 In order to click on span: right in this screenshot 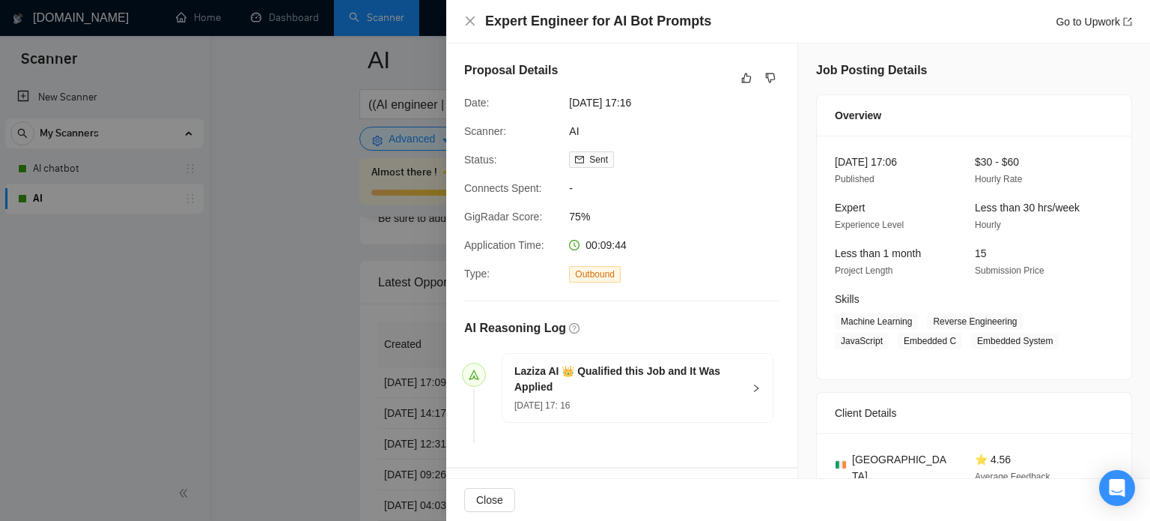, I will do `click(756, 388)`.